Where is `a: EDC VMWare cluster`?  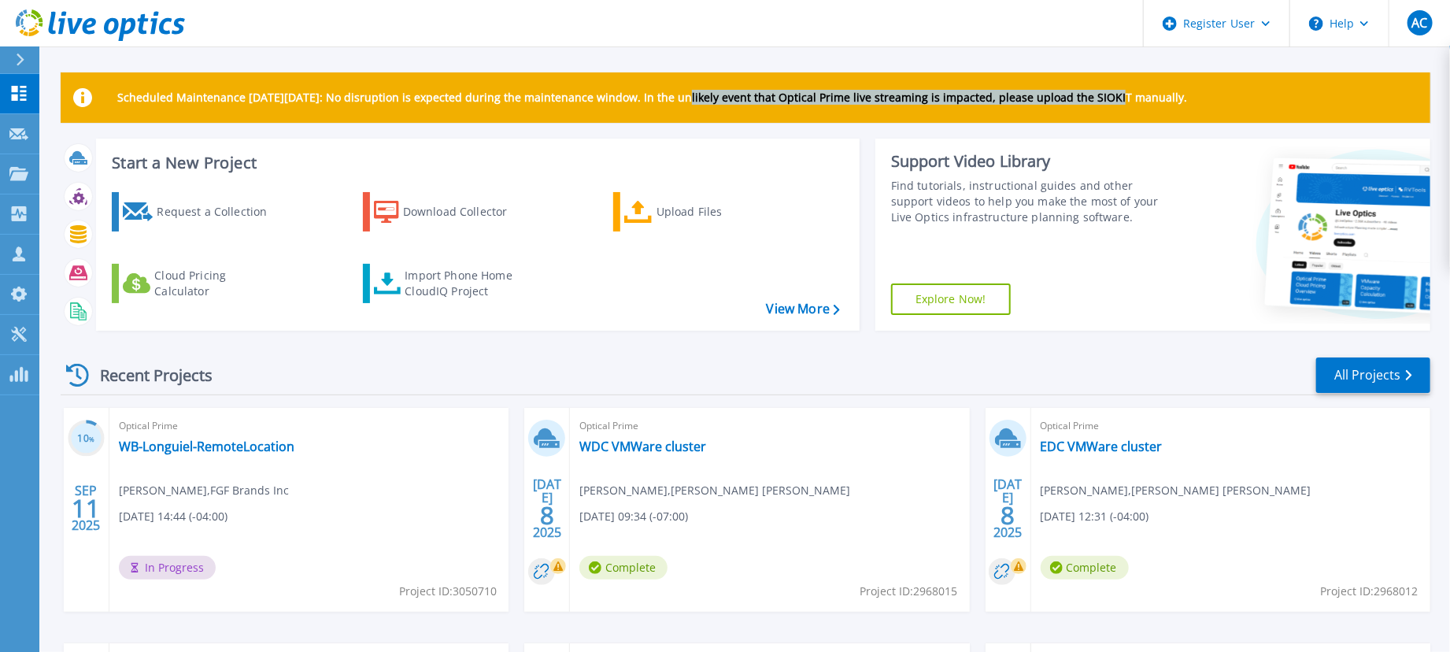
a: EDC VMWare cluster is located at coordinates (1102, 446).